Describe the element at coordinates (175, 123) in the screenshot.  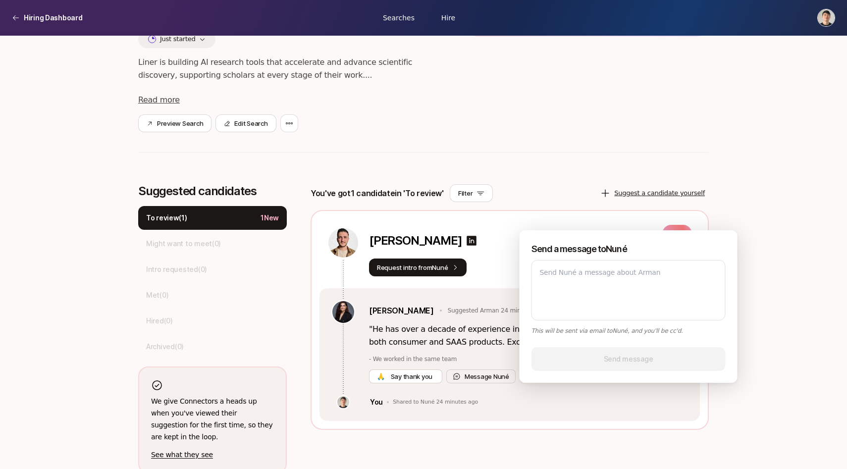
I see `button: Preview Search` at that location.